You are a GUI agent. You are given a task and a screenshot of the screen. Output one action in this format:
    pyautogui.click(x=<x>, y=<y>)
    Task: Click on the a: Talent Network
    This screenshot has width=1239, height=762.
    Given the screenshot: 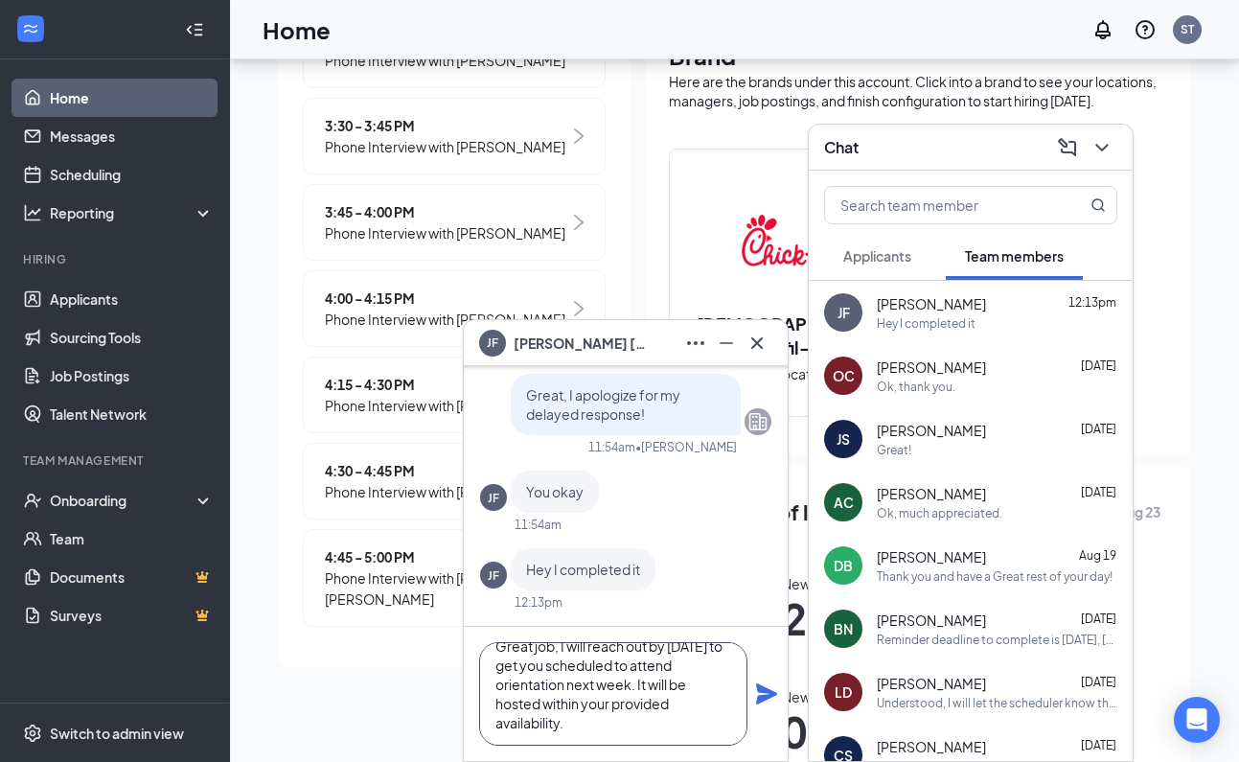 What is the action you would take?
    pyautogui.click(x=131, y=414)
    